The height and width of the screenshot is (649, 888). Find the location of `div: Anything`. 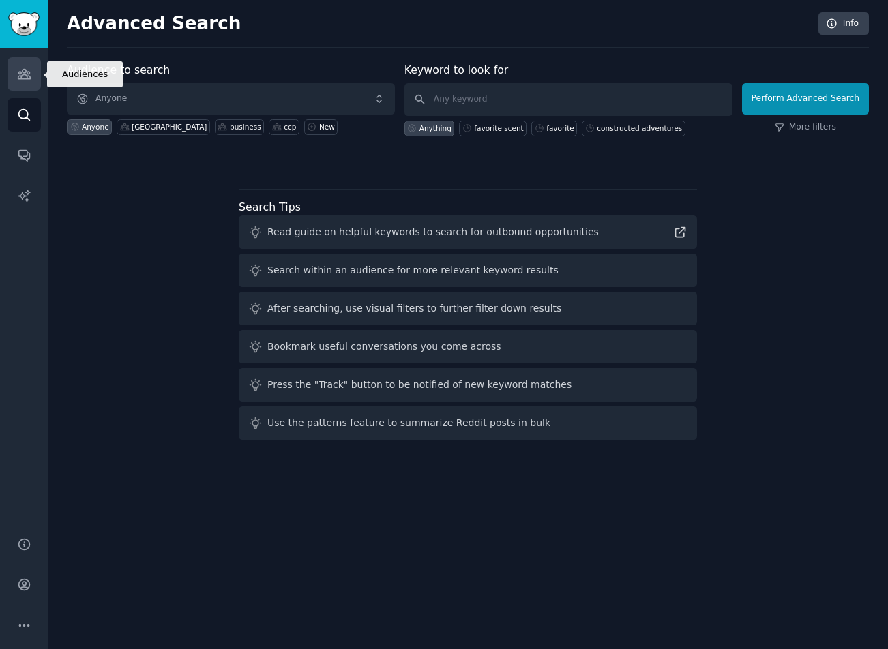

div: Anything is located at coordinates (435, 128).